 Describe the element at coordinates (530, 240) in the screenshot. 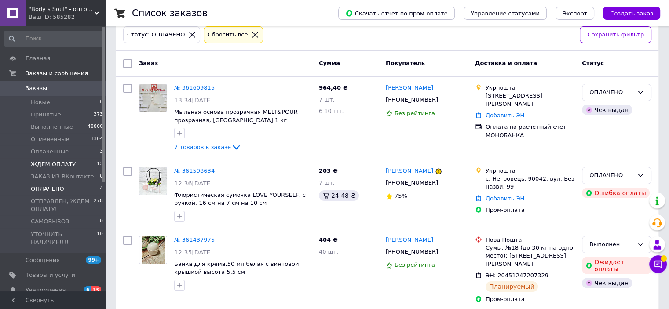

I see `div: Нова Пошта` at that location.